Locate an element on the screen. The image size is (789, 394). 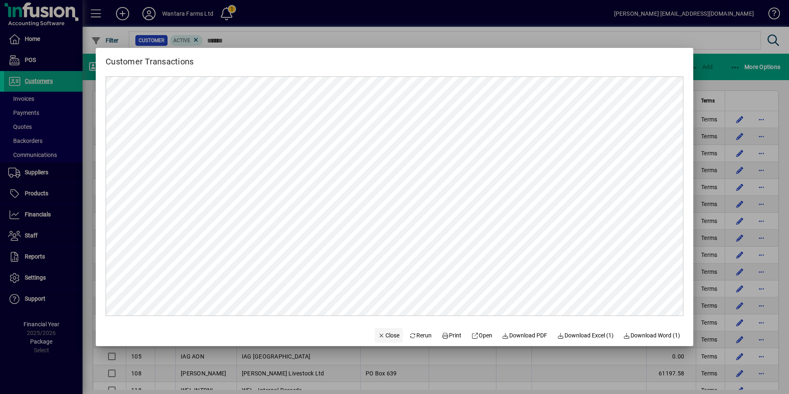
span: Download Word (1) is located at coordinates (652, 335).